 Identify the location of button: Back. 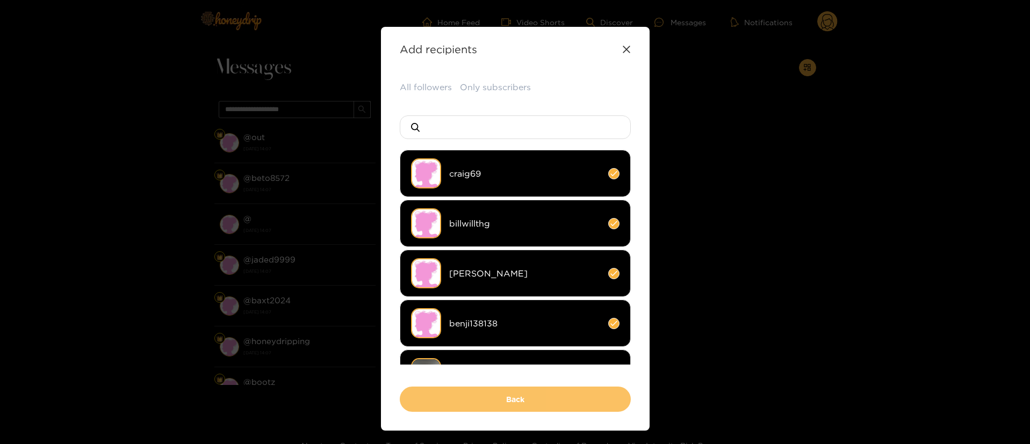
(515, 399).